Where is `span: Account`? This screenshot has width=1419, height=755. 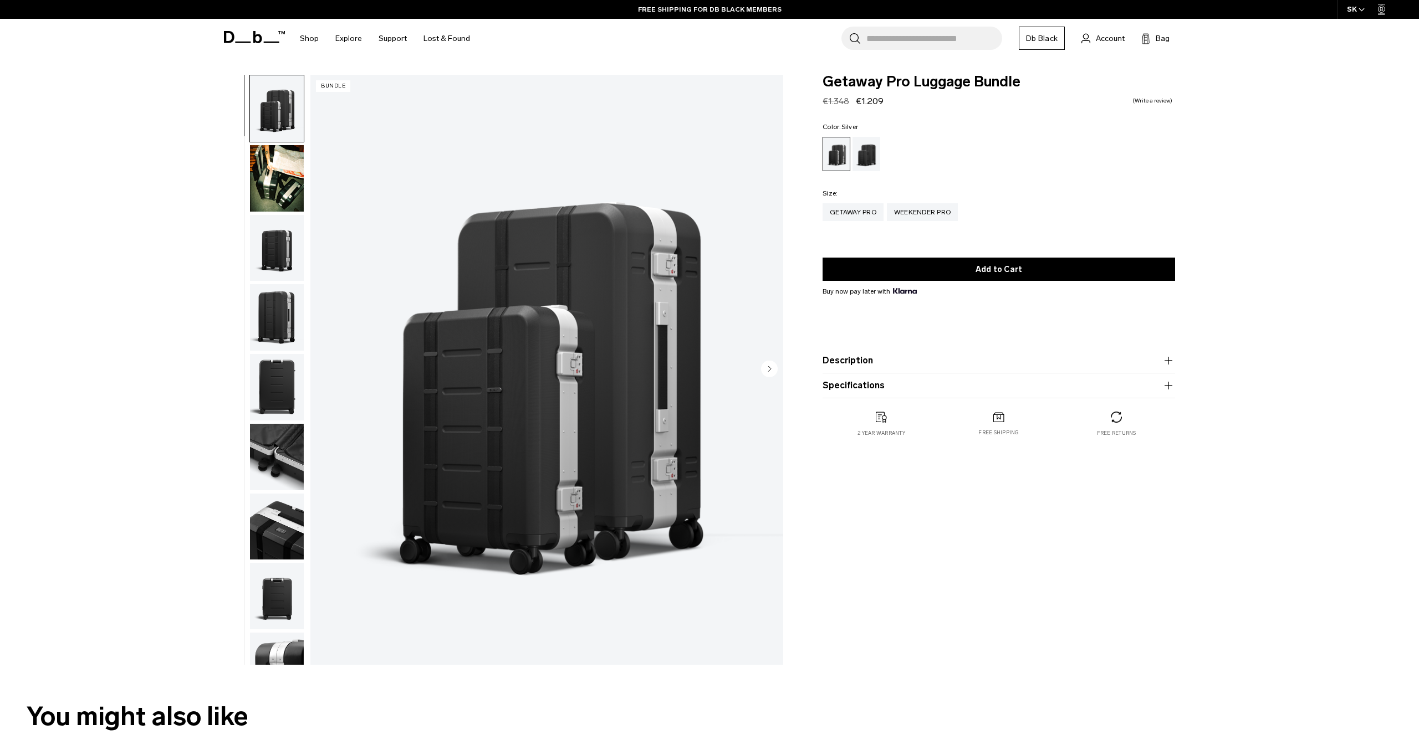
span: Account is located at coordinates (1110, 38).